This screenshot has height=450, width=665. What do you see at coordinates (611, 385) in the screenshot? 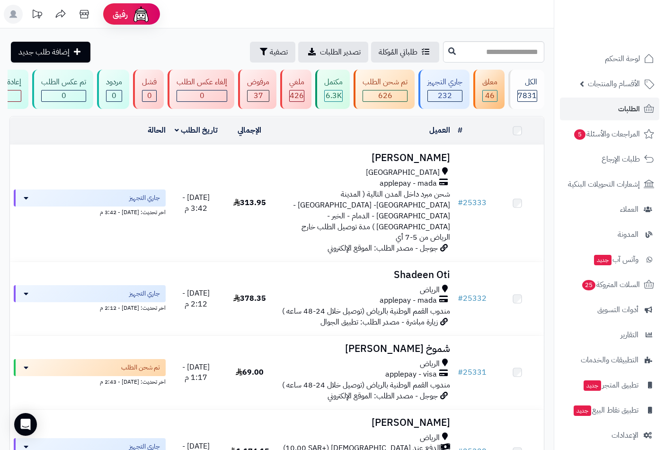
I see `span: تطبيق المتجر` at bounding box center [611, 385].